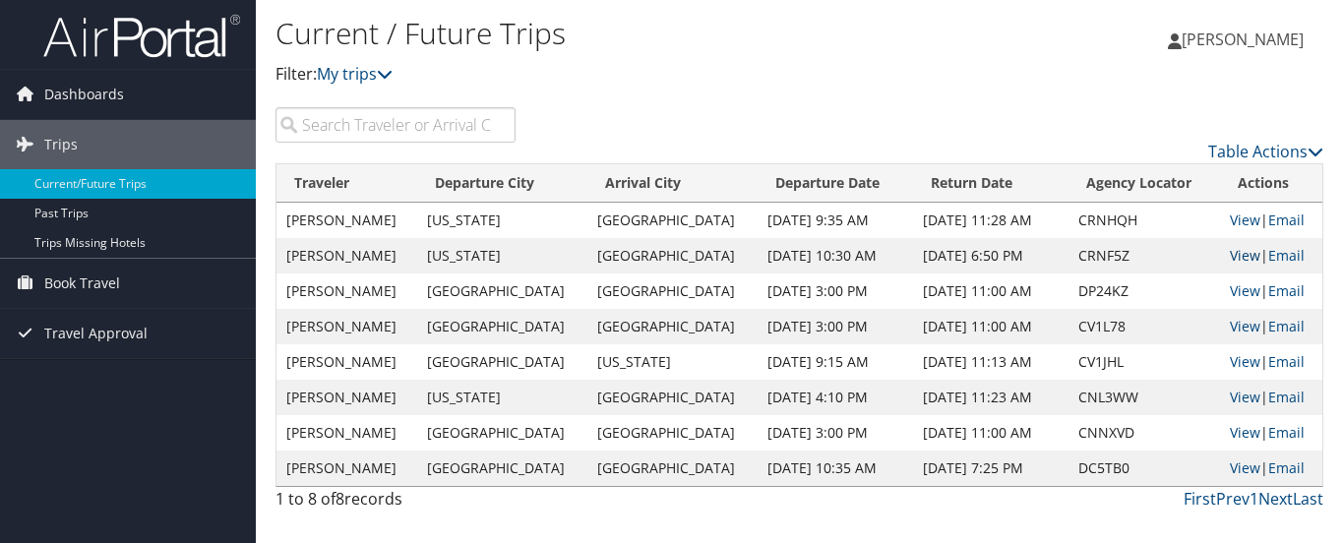 The width and height of the screenshot is (1343, 543). What do you see at coordinates (502, 183) in the screenshot?
I see `th: Departure City: activate to sort column ascending` at bounding box center [502, 183].